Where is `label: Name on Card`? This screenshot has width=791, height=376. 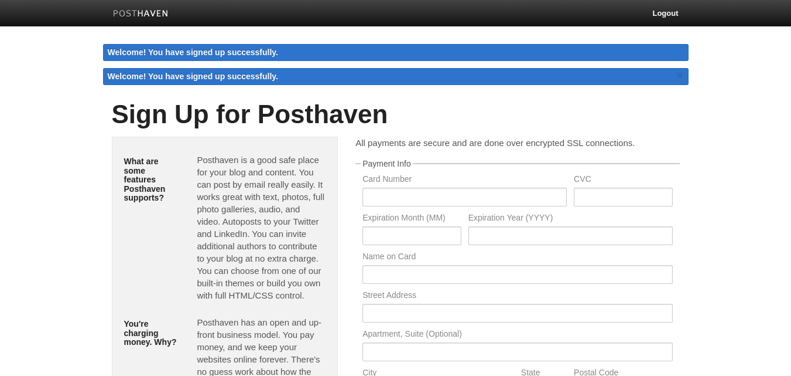 label: Name on Card is located at coordinates (517, 257).